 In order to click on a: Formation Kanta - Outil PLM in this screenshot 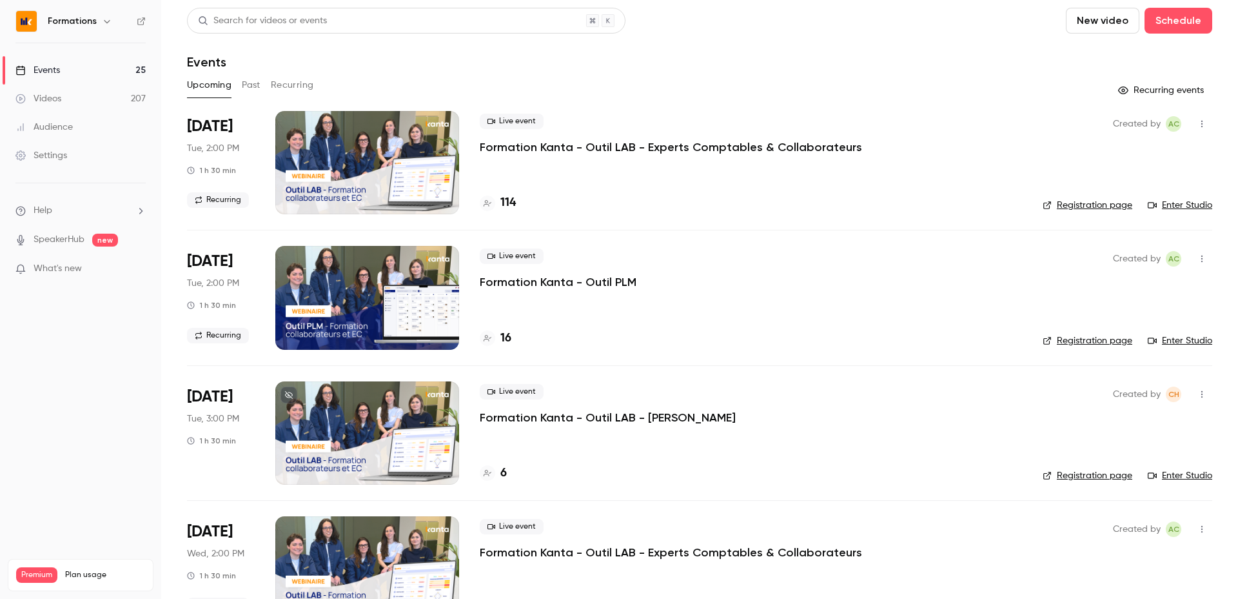, I will do `click(558, 282)`.